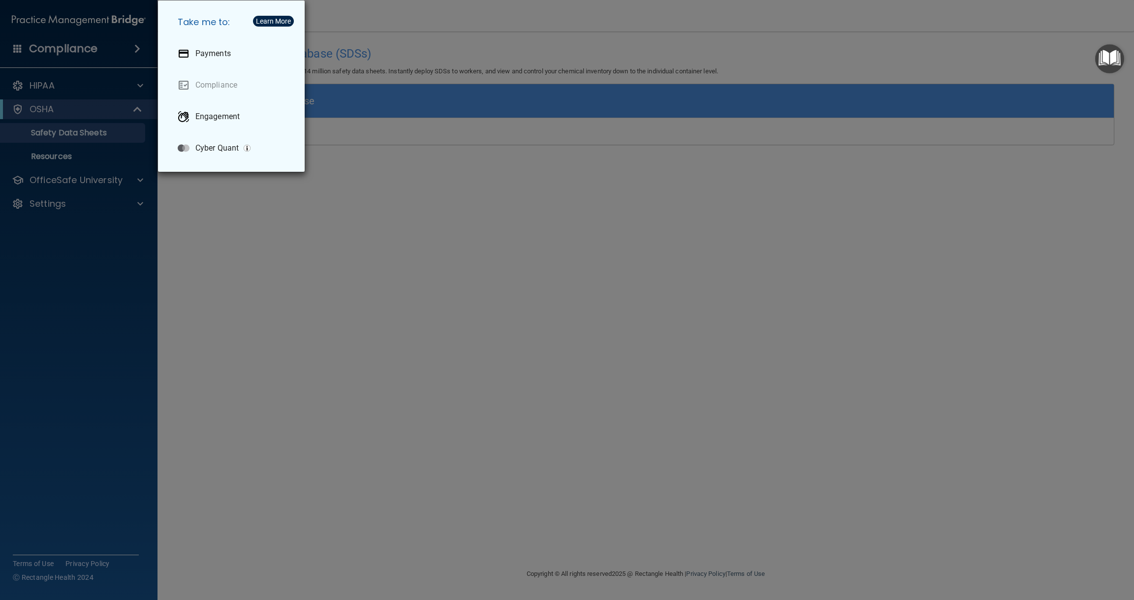 The width and height of the screenshot is (1134, 600). Describe the element at coordinates (217, 117) in the screenshot. I see `p: Engagement` at that location.